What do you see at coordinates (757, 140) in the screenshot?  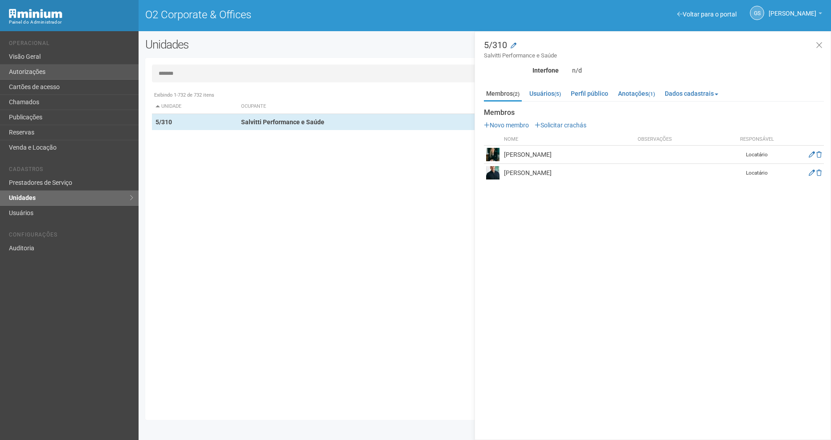 I see `th: Responsável` at bounding box center [757, 140].